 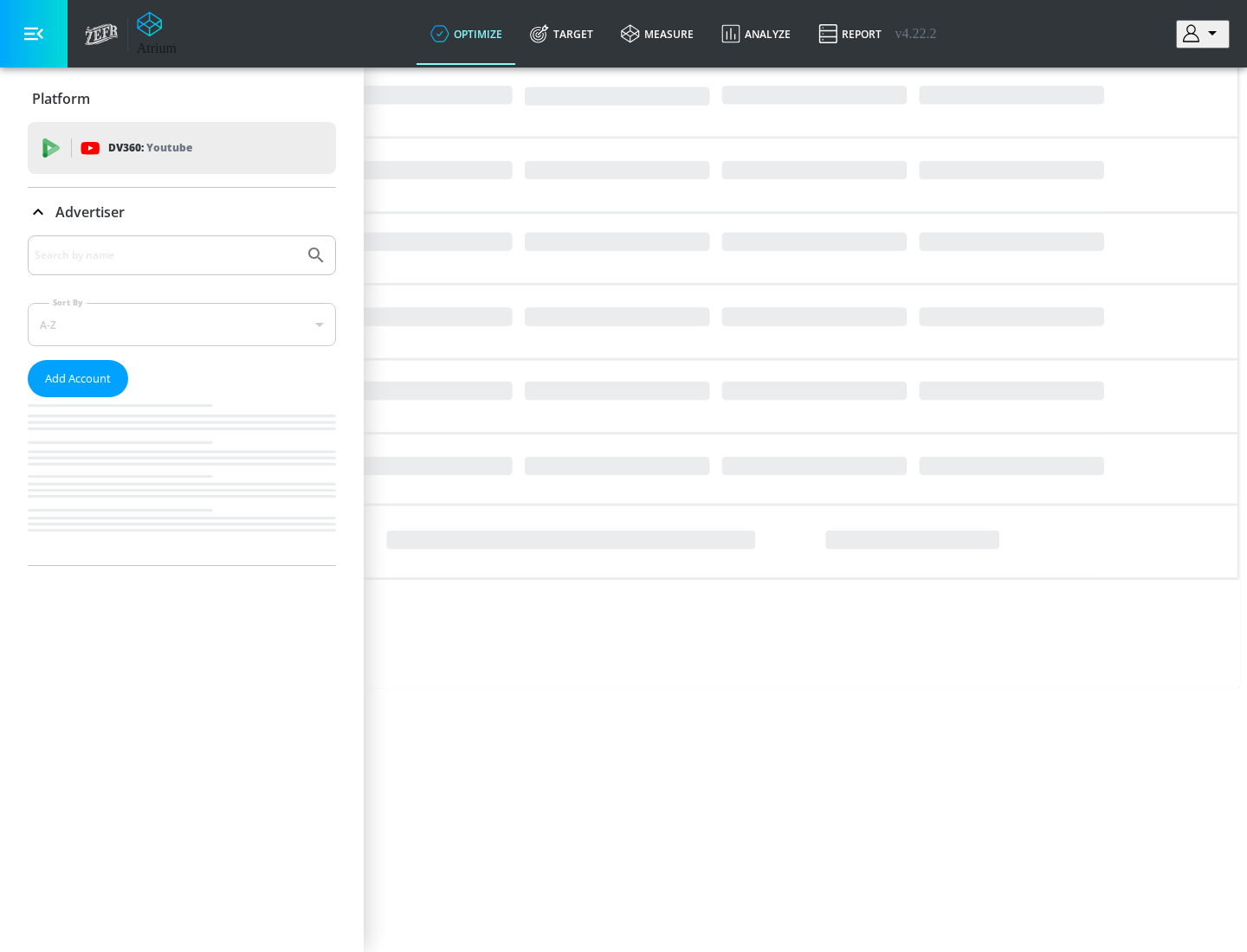 I want to click on a: Report, so click(x=849, y=33).